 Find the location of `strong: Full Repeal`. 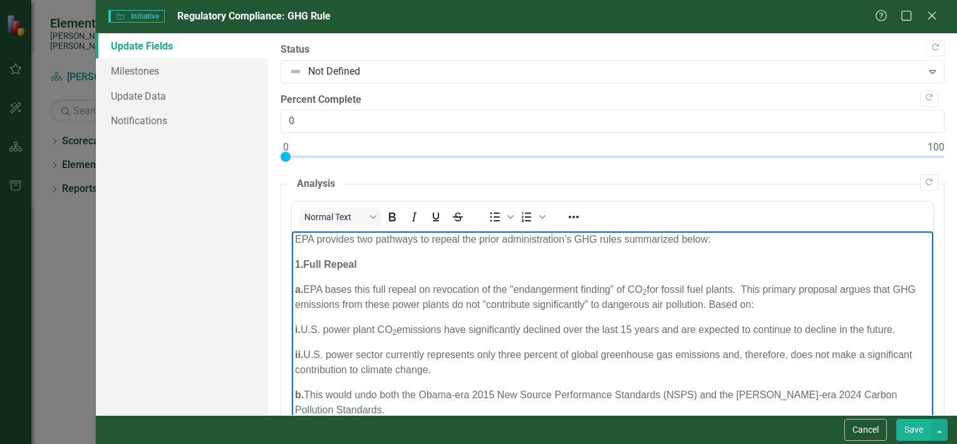

strong: Full Repeal is located at coordinates (38, 33).